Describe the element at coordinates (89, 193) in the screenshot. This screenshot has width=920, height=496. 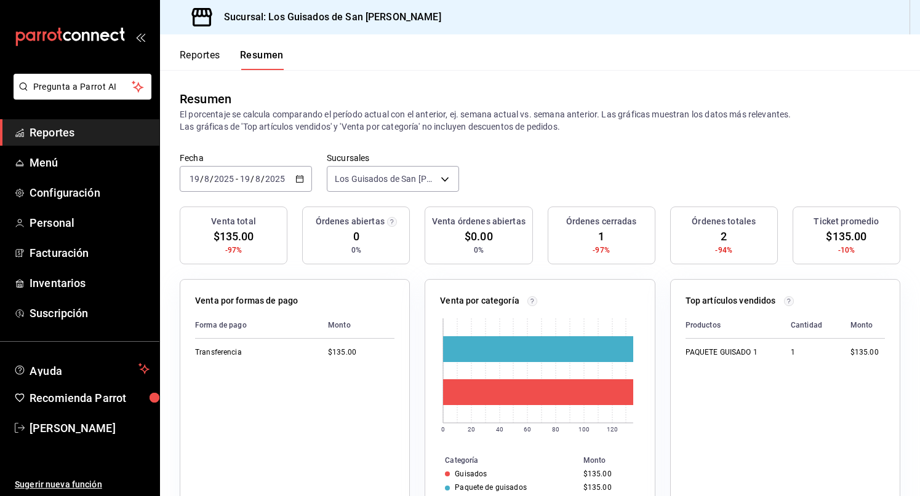
I see `span: Configuración` at that location.